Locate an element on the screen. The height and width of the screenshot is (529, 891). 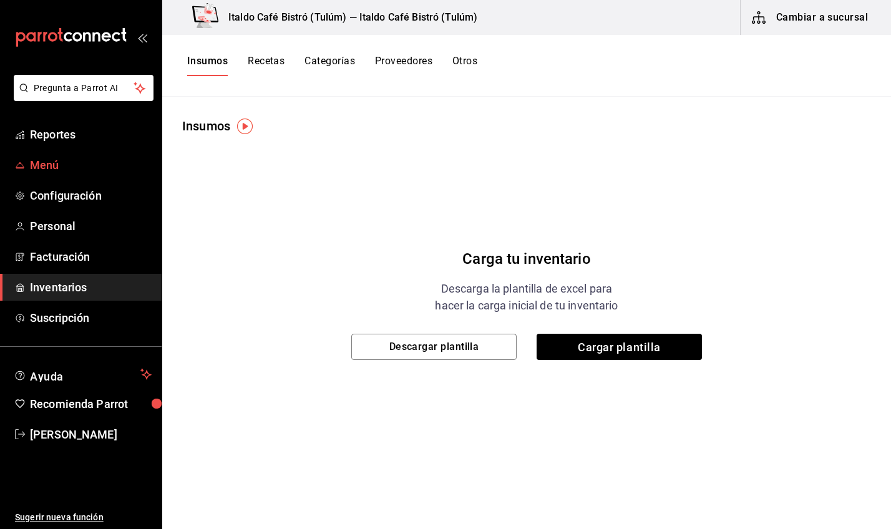
button: open_drawer_menu is located at coordinates (142, 37).